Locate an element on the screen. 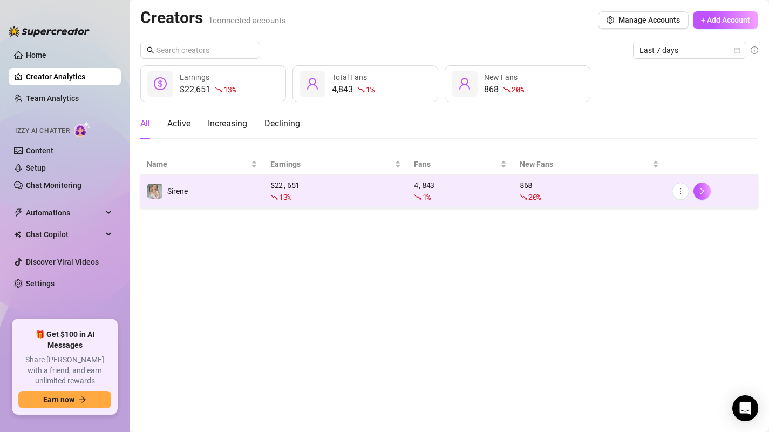 The image size is (769, 432). span: Sirene is located at coordinates (178, 191).